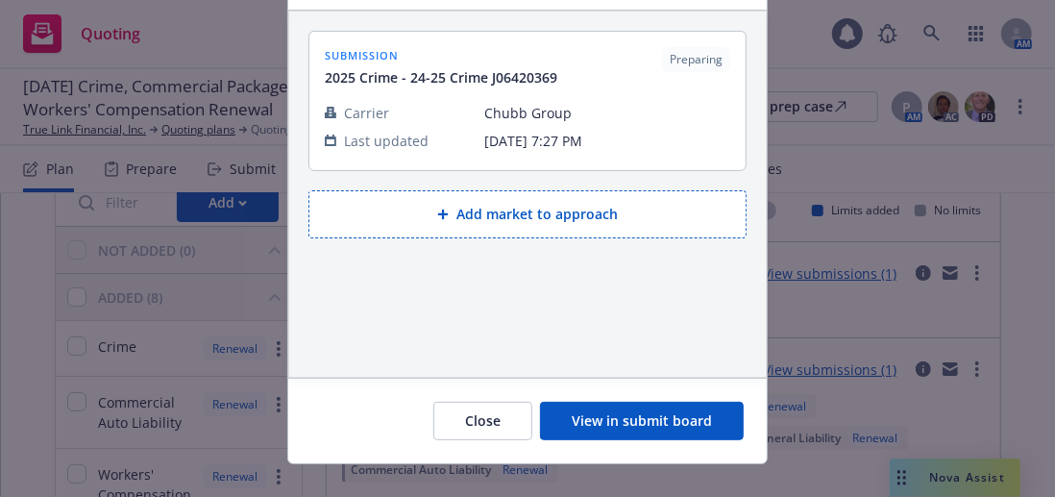 The image size is (1055, 497). Describe the element at coordinates (642, 421) in the screenshot. I see `button: View in submit board` at that location.